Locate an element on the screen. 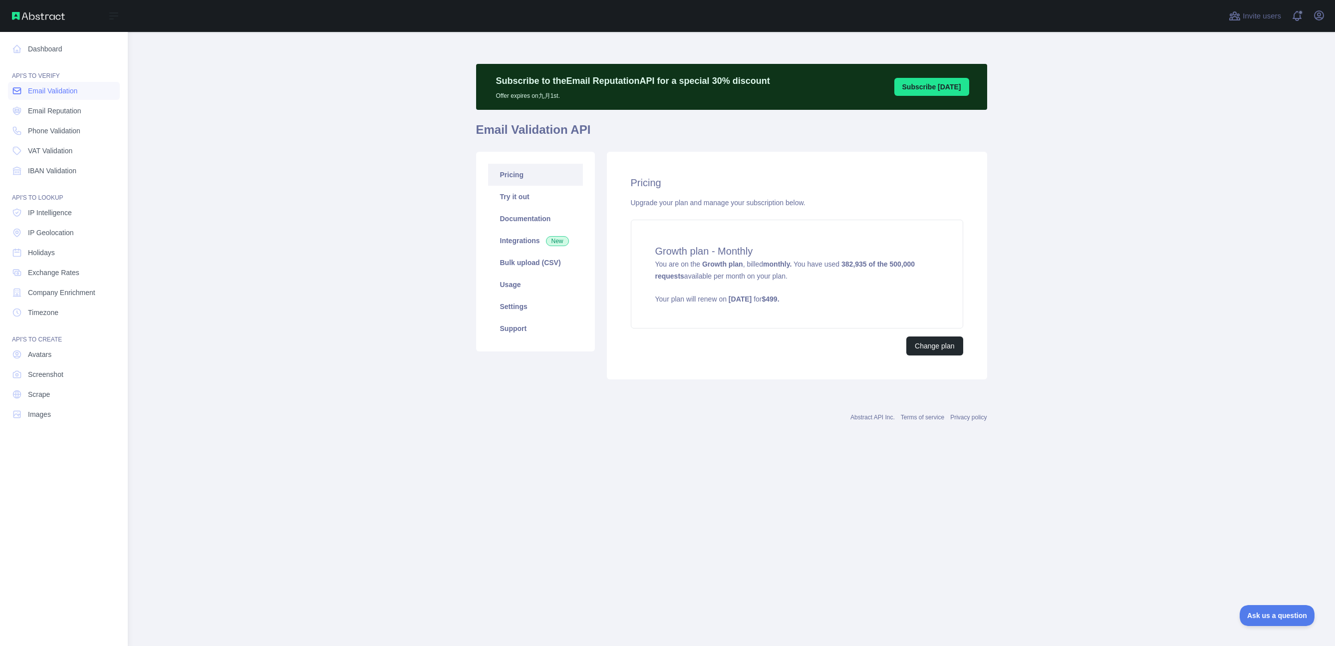 Image resolution: width=1335 pixels, height=646 pixels. a: Avatars is located at coordinates (64, 354).